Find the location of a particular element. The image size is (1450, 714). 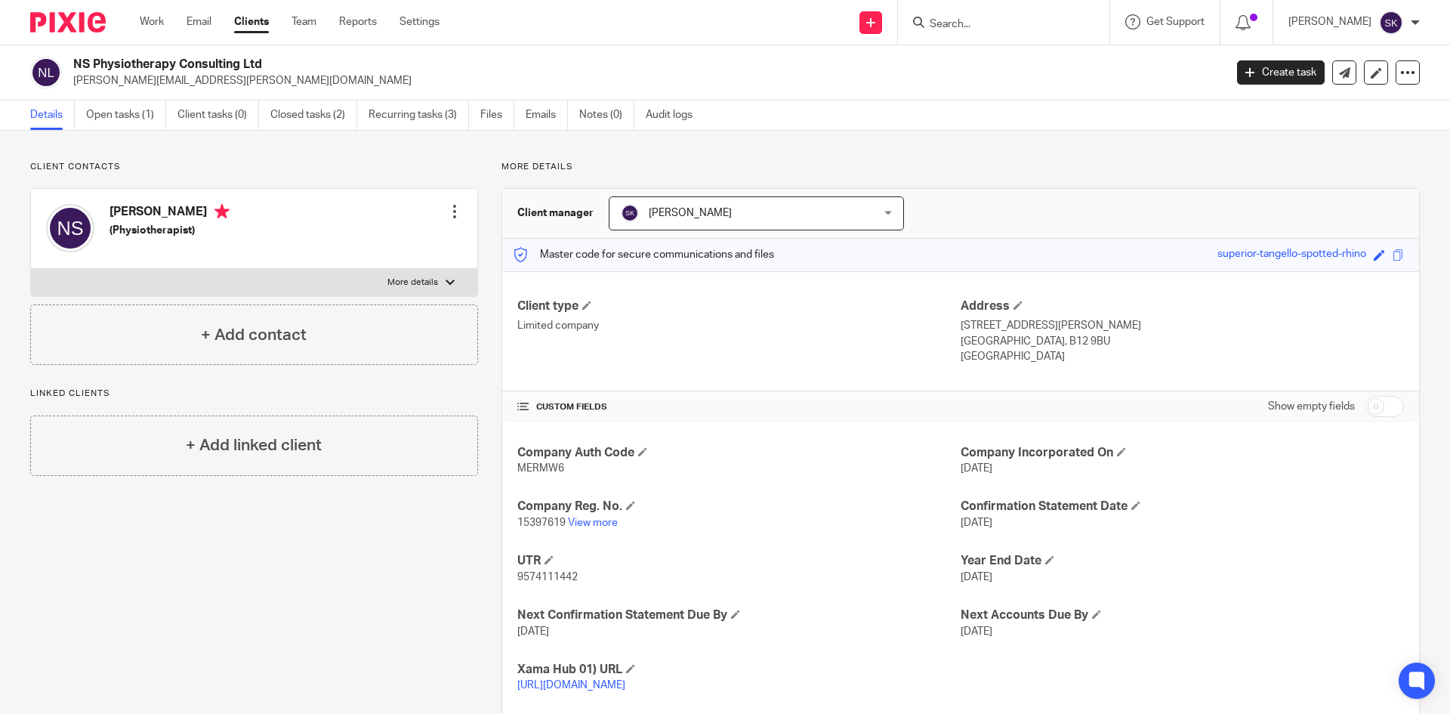

span: 15397619 is located at coordinates (542, 523).